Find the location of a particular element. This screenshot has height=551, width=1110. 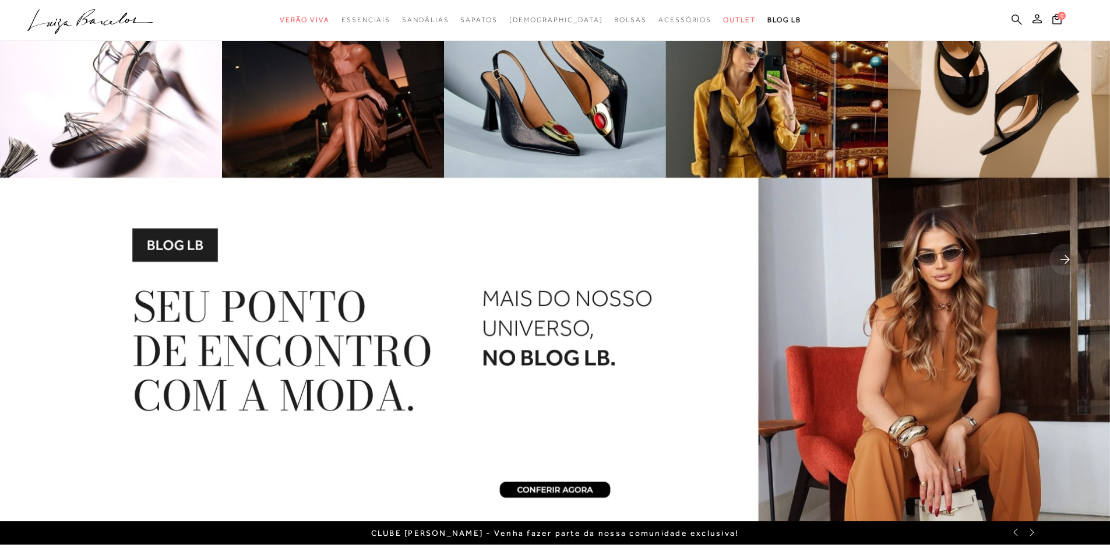

span: 0 is located at coordinates (1062, 16).